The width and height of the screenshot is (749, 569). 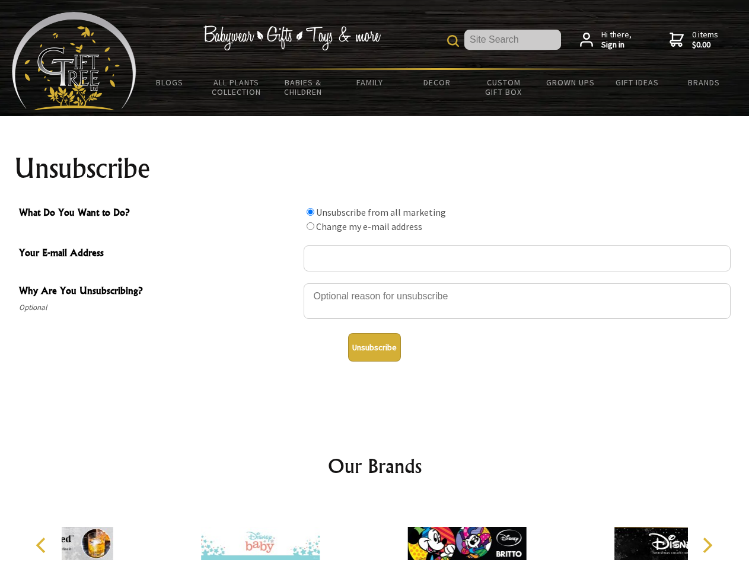 What do you see at coordinates (43, 545) in the screenshot?
I see `button: Previous` at bounding box center [43, 545].